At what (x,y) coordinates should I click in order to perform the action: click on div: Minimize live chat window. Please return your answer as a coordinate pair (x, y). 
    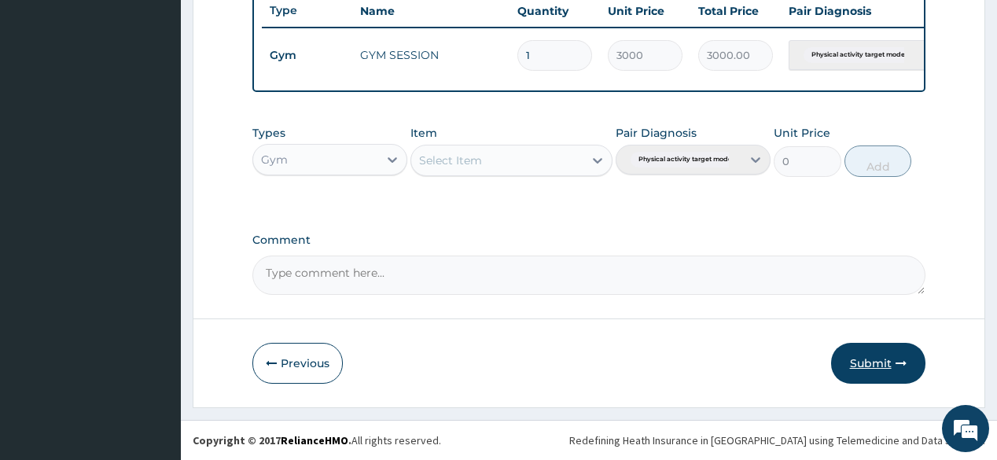
    Looking at the image, I should click on (277, 27).